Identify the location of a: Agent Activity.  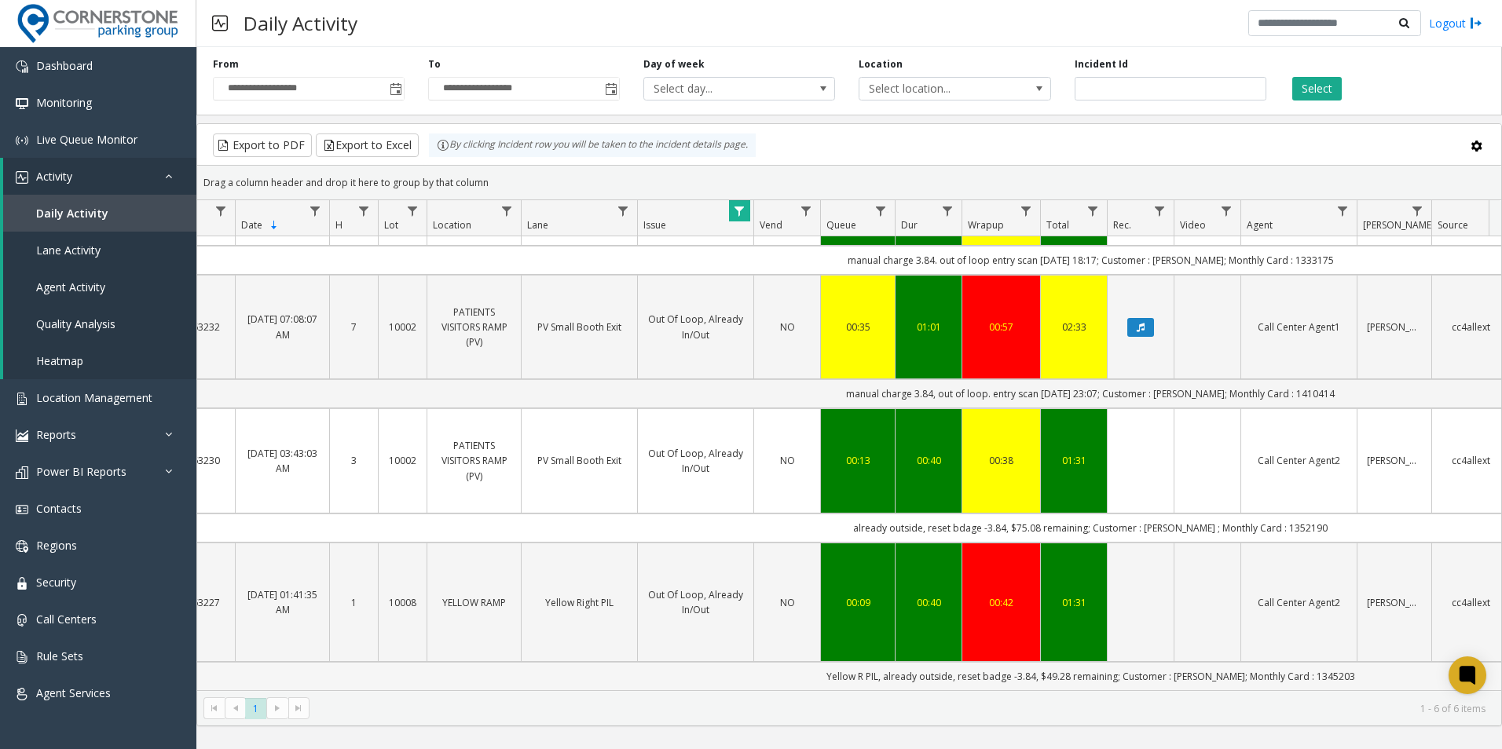
(100, 287).